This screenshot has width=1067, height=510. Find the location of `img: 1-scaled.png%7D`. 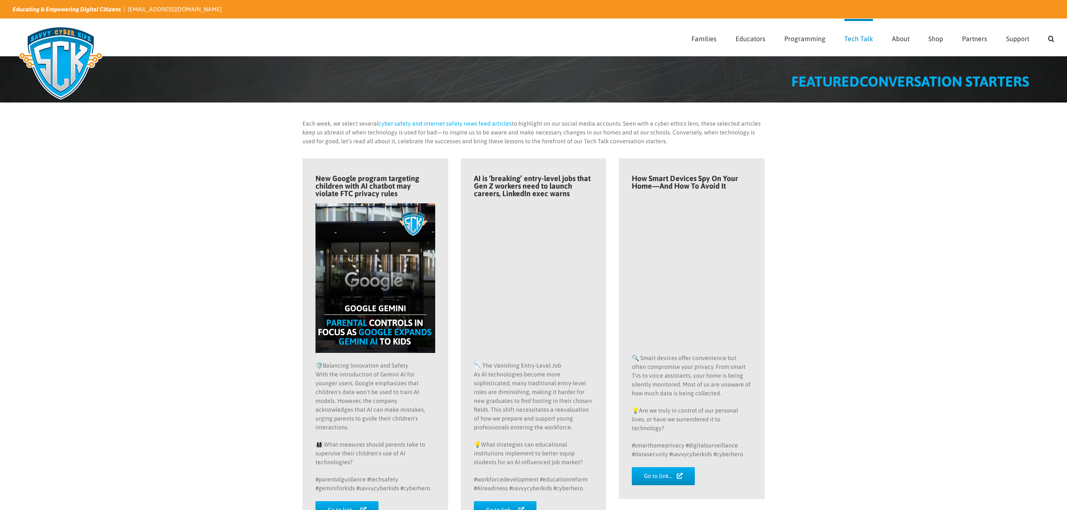

img: 1-scaled.png%7D is located at coordinates (375, 278).